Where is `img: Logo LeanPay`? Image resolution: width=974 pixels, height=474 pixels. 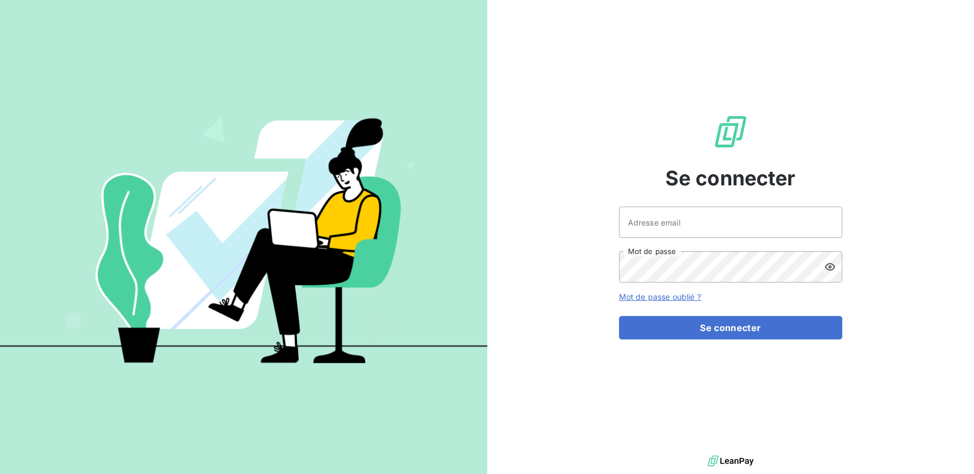 img: Logo LeanPay is located at coordinates (731, 132).